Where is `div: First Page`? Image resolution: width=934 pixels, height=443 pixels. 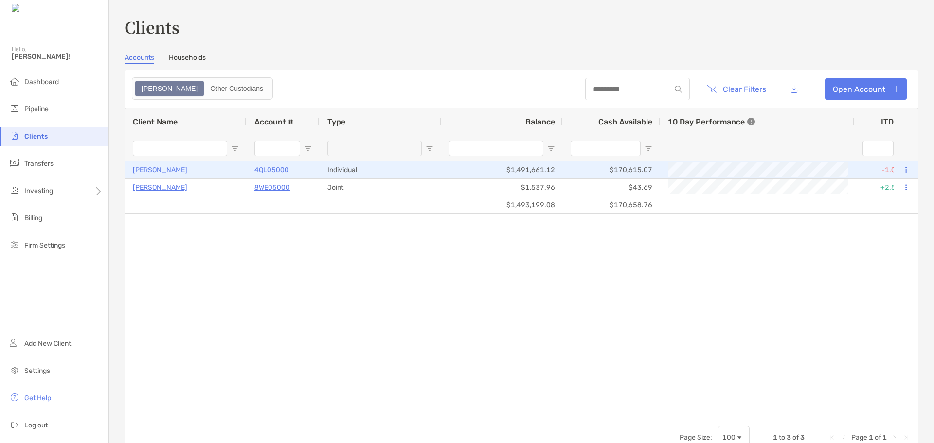 div: First Page is located at coordinates (832, 438).